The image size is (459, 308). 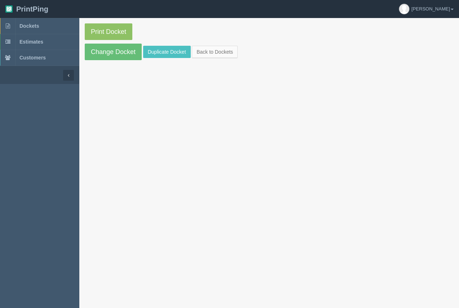 I want to click on a: Duplicate Docket, so click(x=167, y=52).